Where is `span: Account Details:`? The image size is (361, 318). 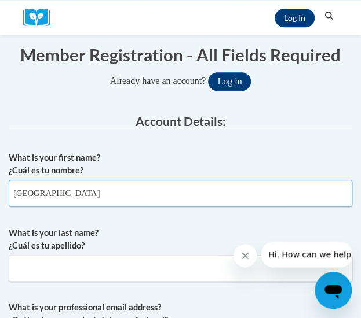
span: Account Details: is located at coordinates (181, 121).